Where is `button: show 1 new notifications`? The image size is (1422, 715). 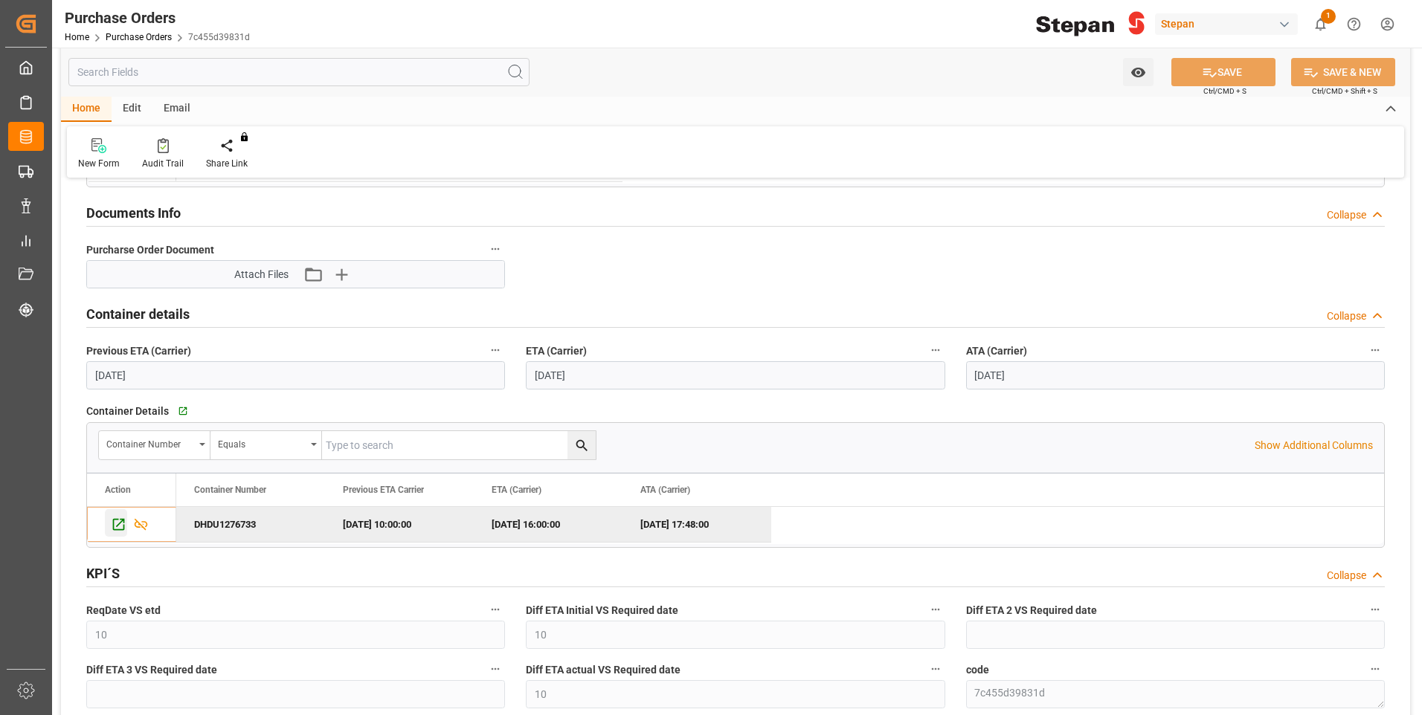
button: show 1 new notifications is located at coordinates (1320, 24).